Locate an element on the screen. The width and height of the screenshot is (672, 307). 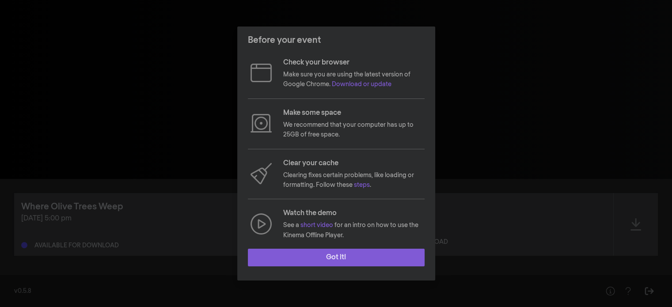
a: short video is located at coordinates (317, 225).